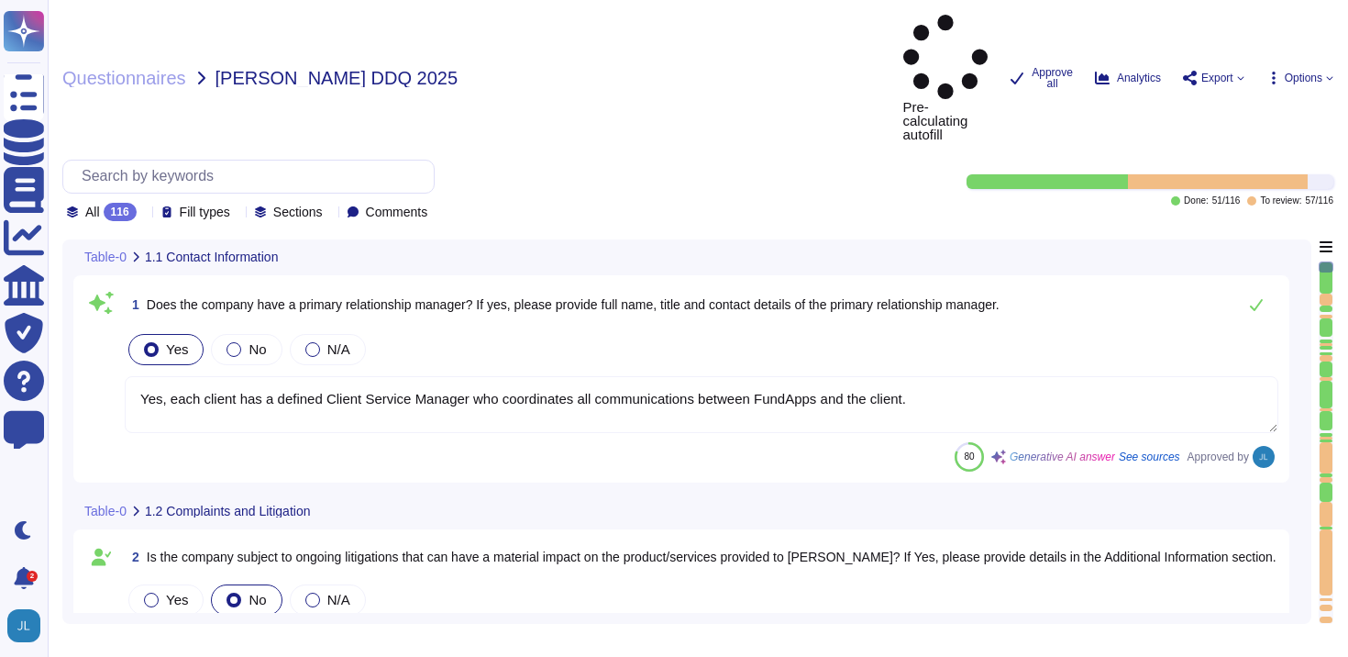 This screenshot has width=1348, height=657. Describe the element at coordinates (1062, 457) in the screenshot. I see `span: Generative AI answer` at that location.